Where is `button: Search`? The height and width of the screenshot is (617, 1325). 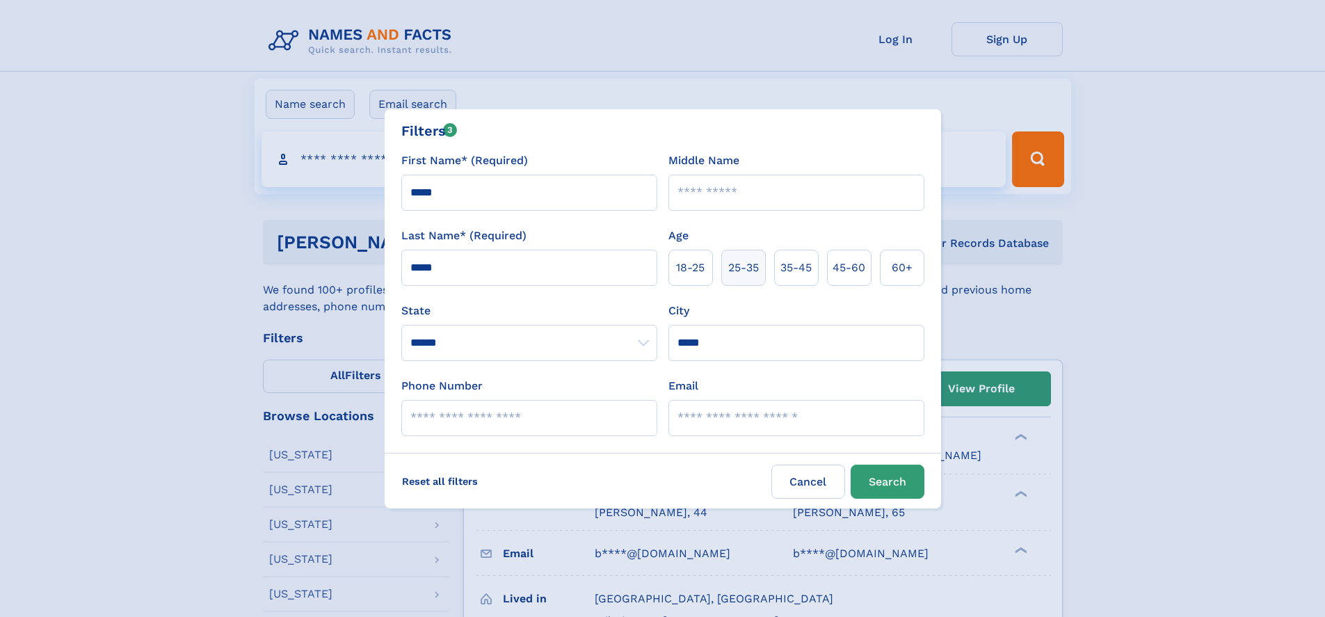 button: Search is located at coordinates (887, 481).